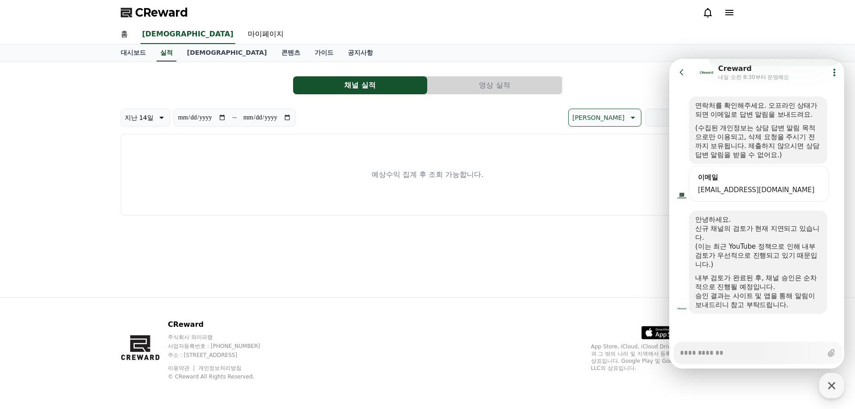  What do you see at coordinates (223, 337) in the screenshot?
I see `p: 주식회사 와이피랩` at bounding box center [223, 337].